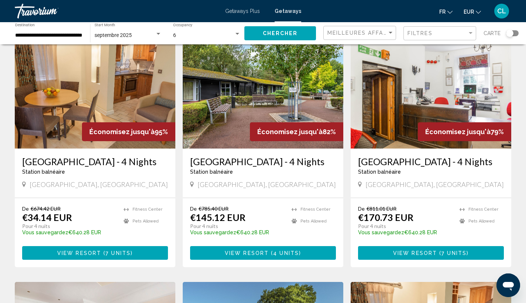 The image size is (526, 303). Describe the element at coordinates (501, 11) in the screenshot. I see `span: CL` at that location.